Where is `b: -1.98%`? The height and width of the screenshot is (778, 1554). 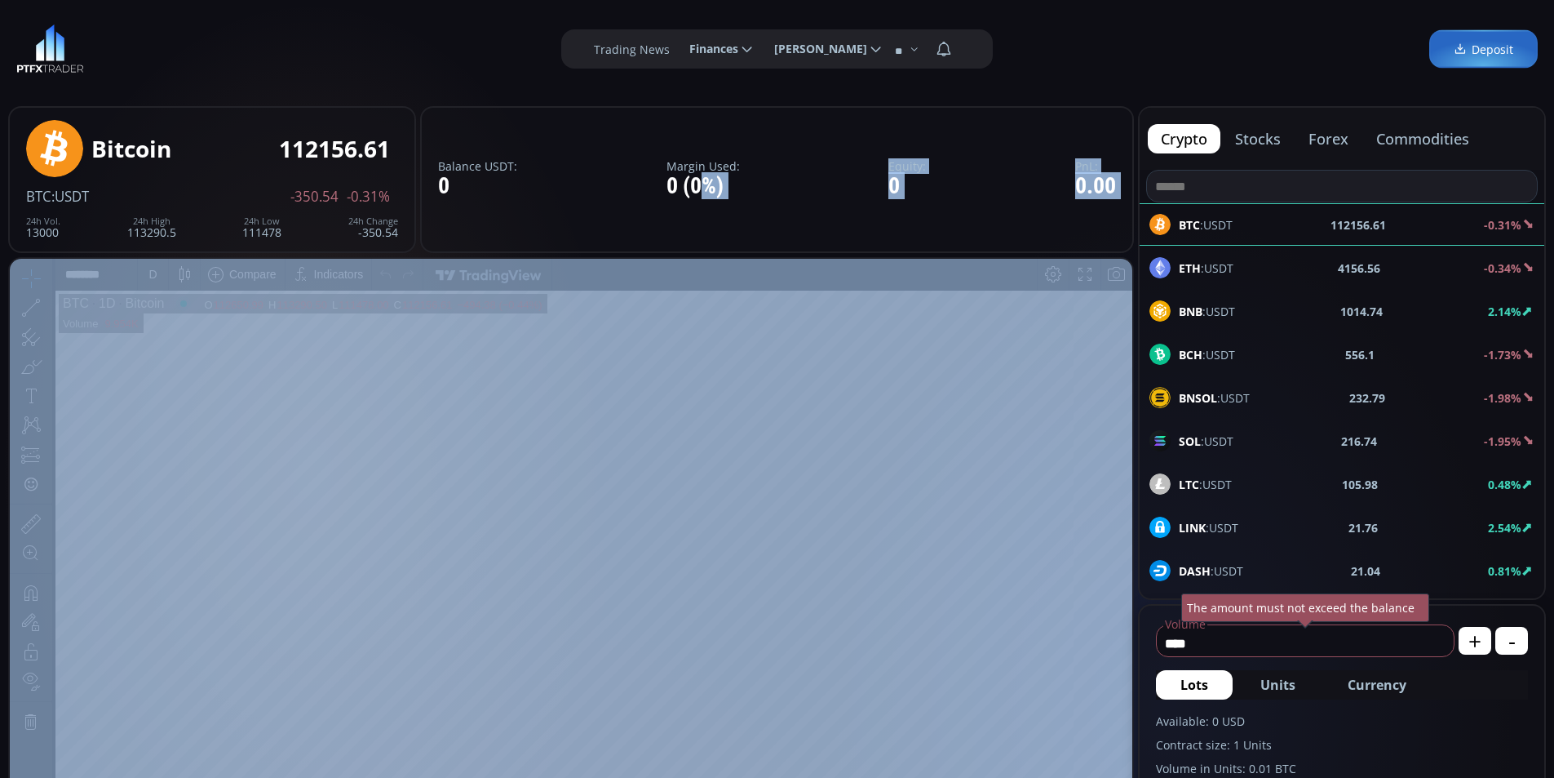 b: -1.98% is located at coordinates (1503, 397).